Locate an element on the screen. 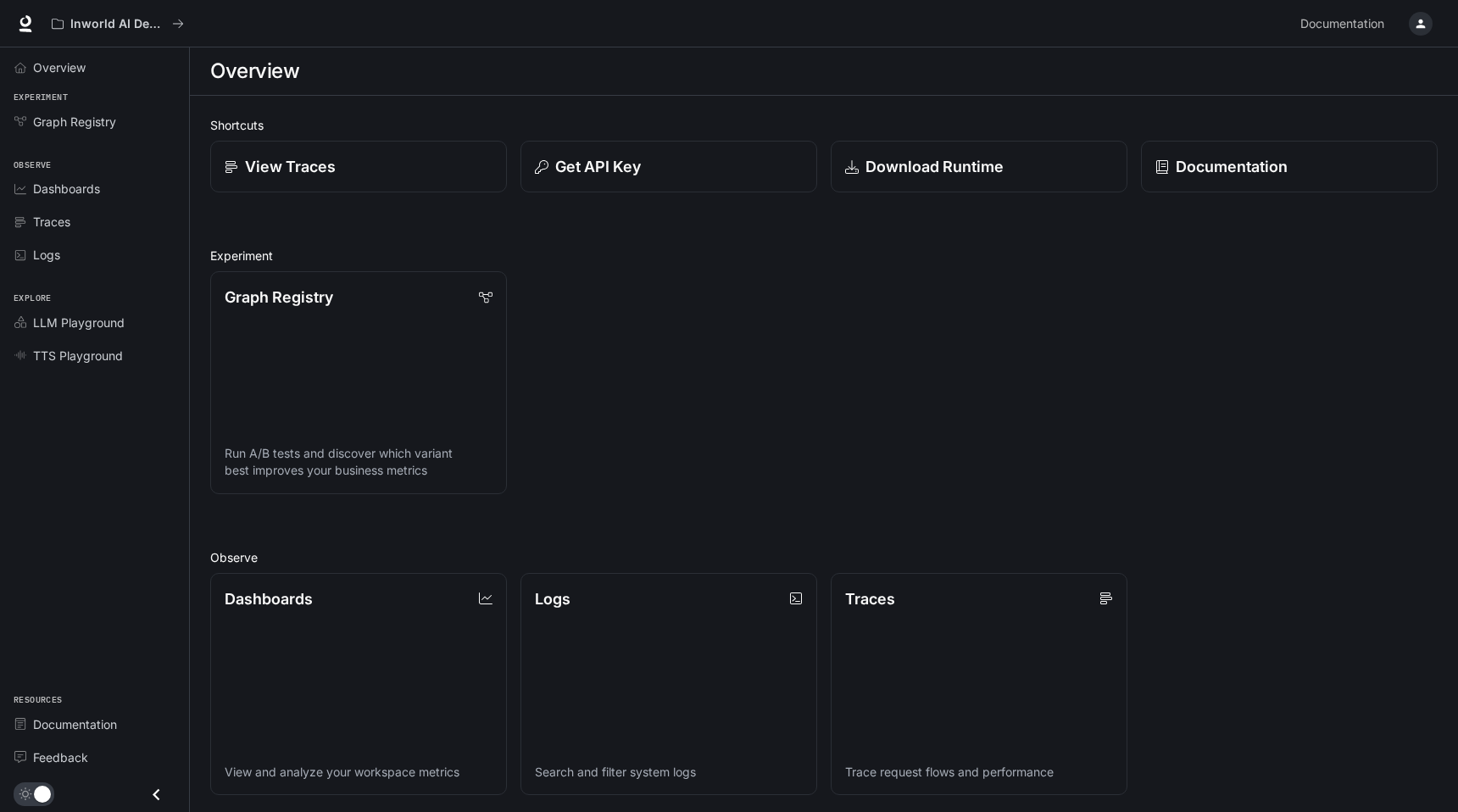 The image size is (1458, 812). a: Overview is located at coordinates (94, 67).